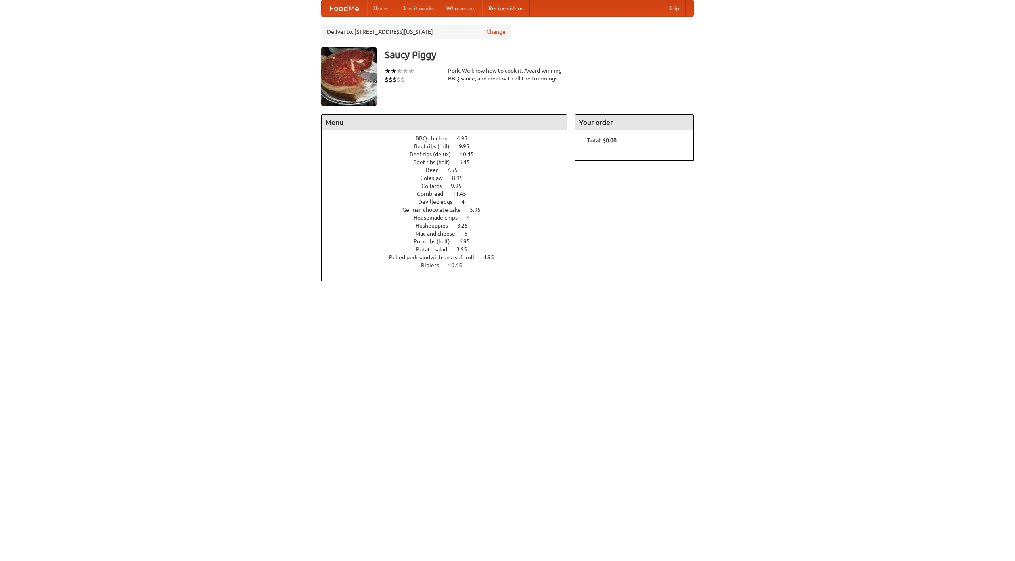 The width and height of the screenshot is (1015, 561). What do you see at coordinates (449, 218) in the screenshot?
I see `a: Housemade chips 4` at bounding box center [449, 218].